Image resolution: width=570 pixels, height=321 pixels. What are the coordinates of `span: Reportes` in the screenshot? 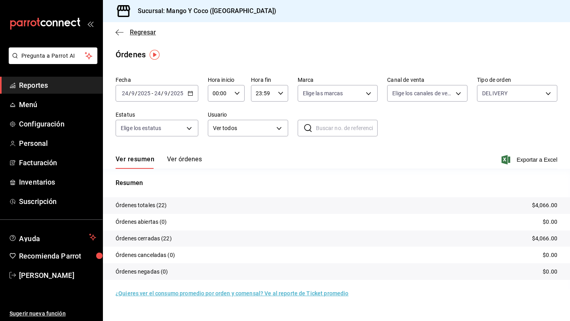 It's located at (57, 85).